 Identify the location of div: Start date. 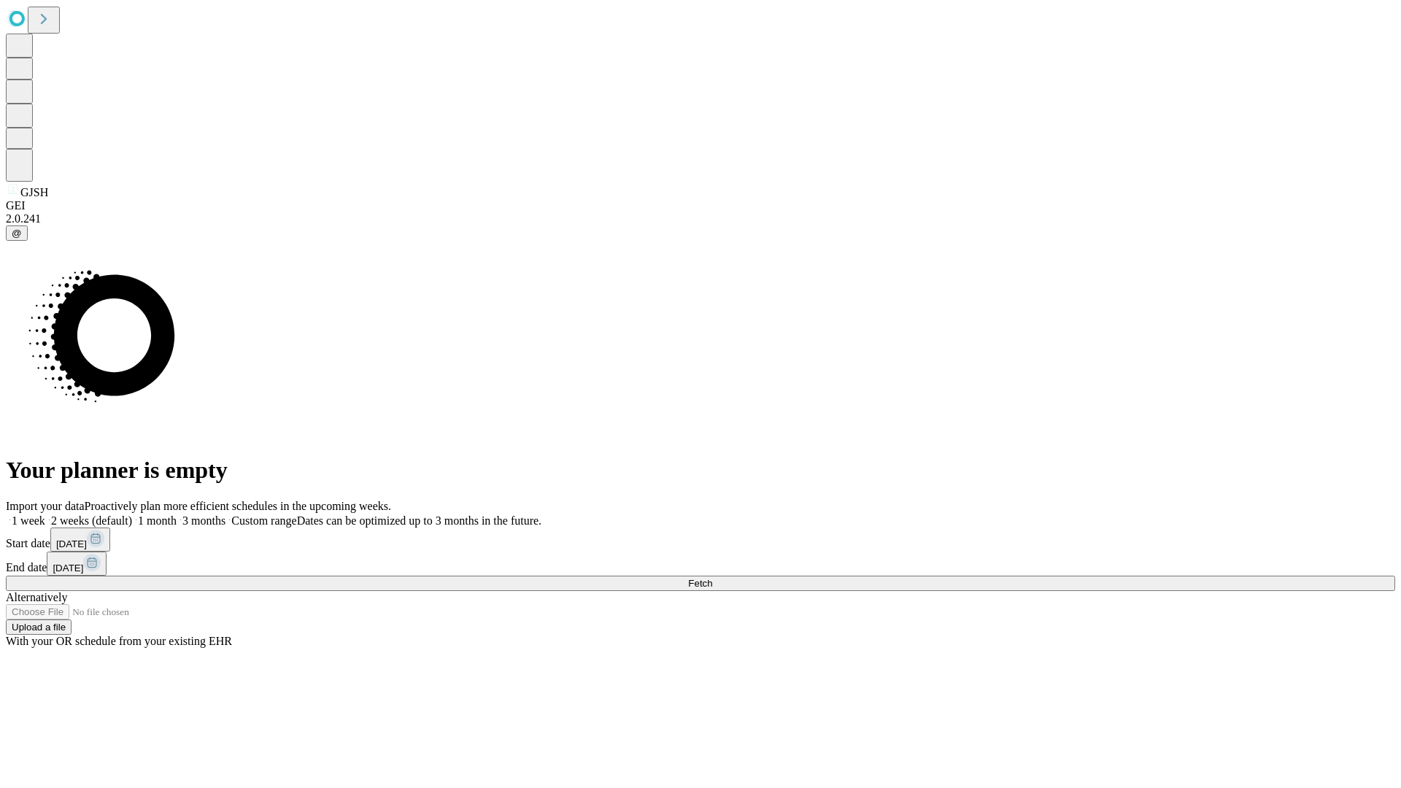
(700, 539).